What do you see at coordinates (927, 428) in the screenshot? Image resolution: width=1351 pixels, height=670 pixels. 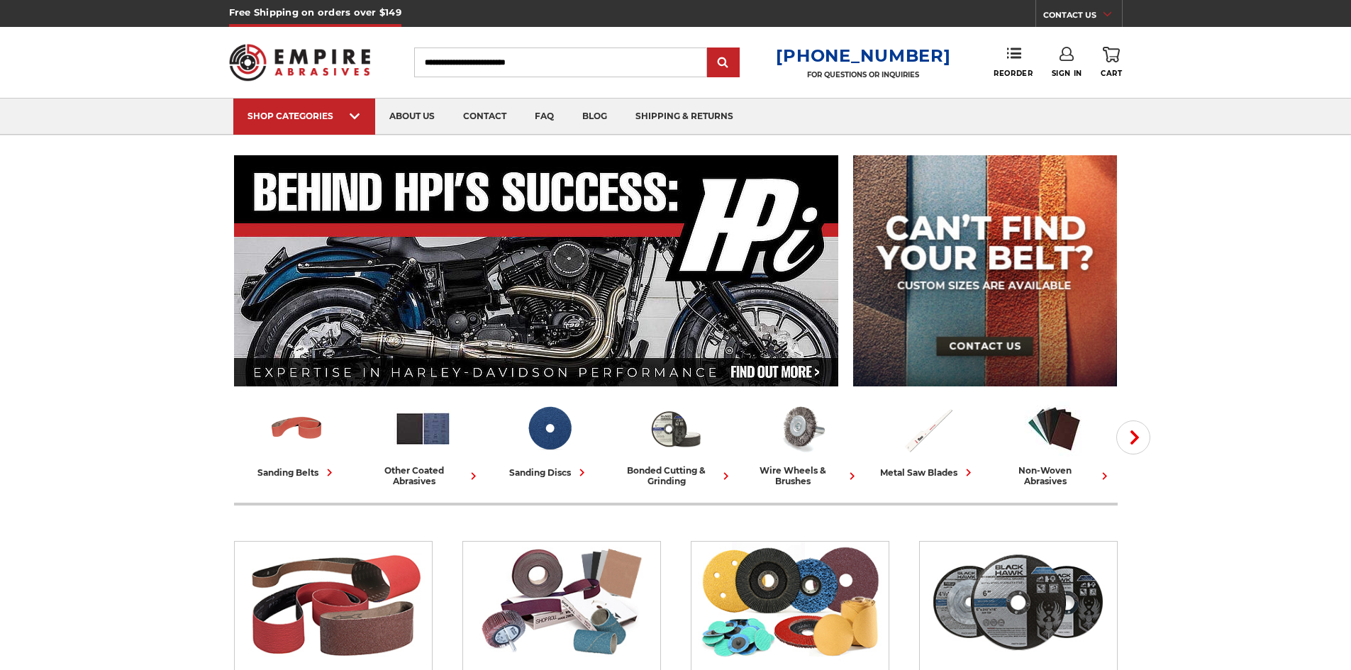 I see `img: Metal Saw Blades` at bounding box center [927, 428].